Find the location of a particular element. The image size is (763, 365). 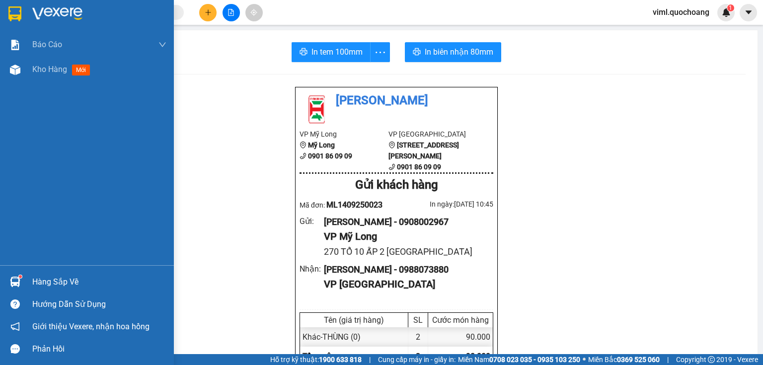

span: Kho hàng is located at coordinates (50, 69).